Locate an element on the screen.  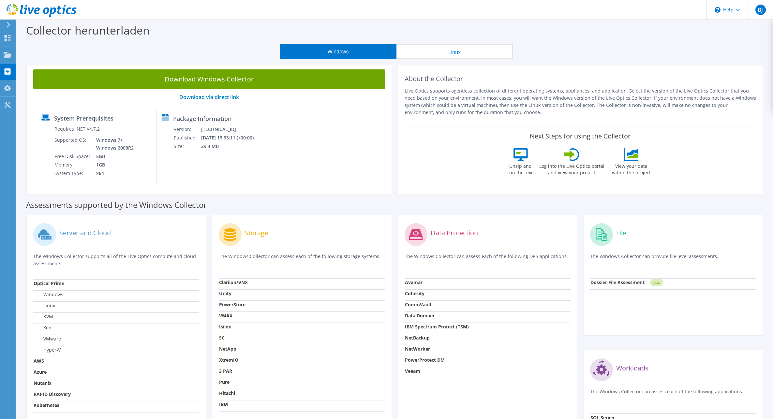
label: Collector herunterladen is located at coordinates (88, 30).